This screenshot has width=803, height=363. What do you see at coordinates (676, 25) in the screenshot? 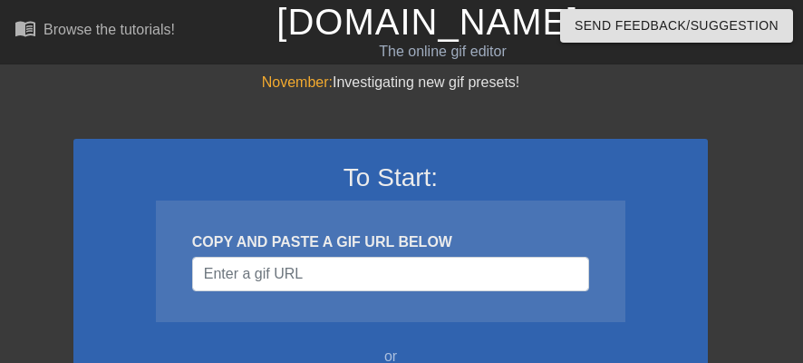
I see `span: Send Feedback/Suggestion` at bounding box center [676, 25].